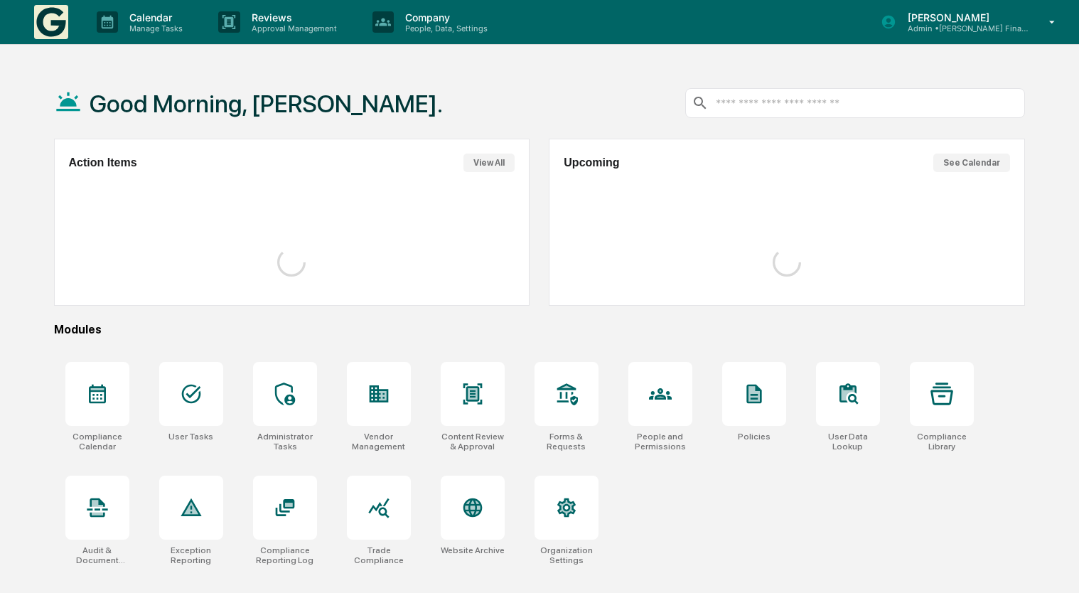 Image resolution: width=1079 pixels, height=593 pixels. I want to click on button: See Calendar, so click(972, 163).